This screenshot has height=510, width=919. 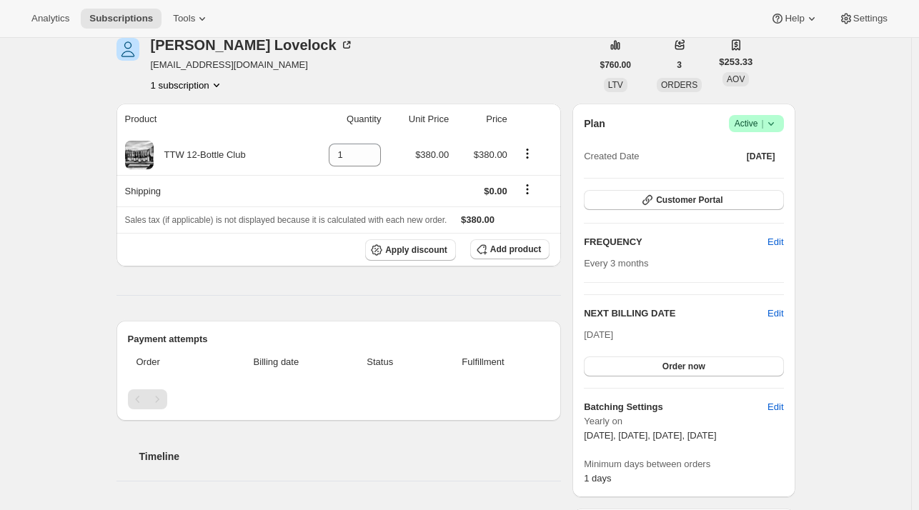 What do you see at coordinates (616, 65) in the screenshot?
I see `button: $760.00` at bounding box center [616, 65].